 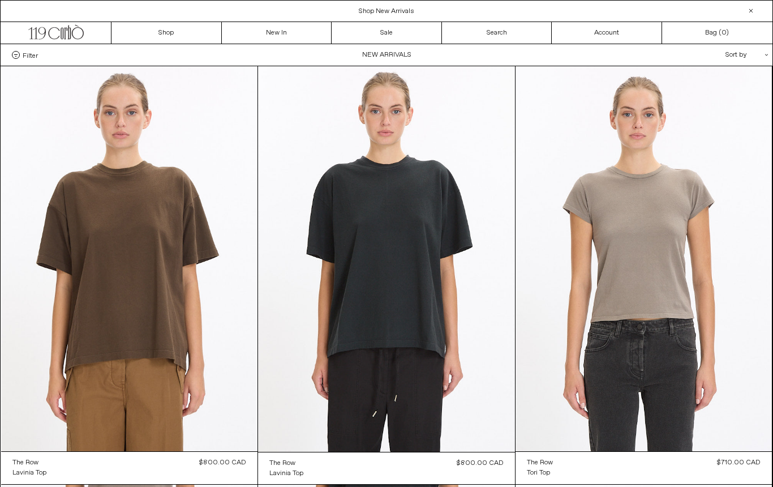 What do you see at coordinates (497, 33) in the screenshot?
I see `a: Search` at bounding box center [497, 33].